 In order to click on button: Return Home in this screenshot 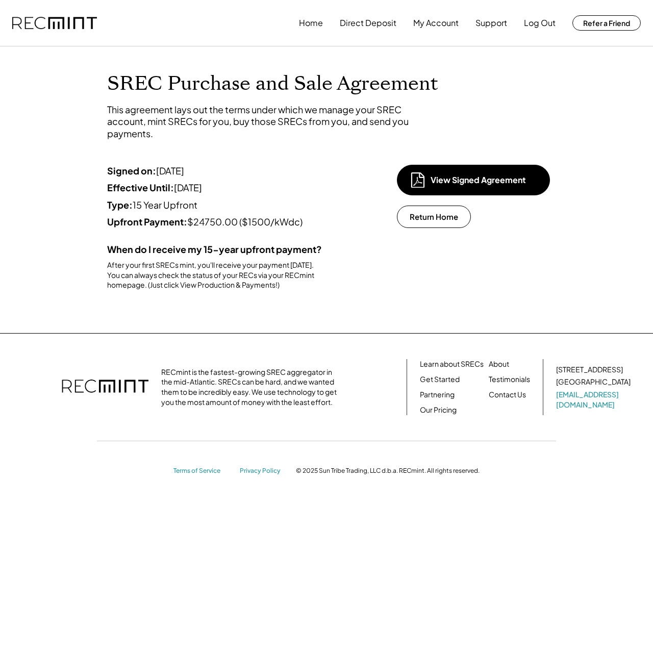, I will do `click(433, 217)`.